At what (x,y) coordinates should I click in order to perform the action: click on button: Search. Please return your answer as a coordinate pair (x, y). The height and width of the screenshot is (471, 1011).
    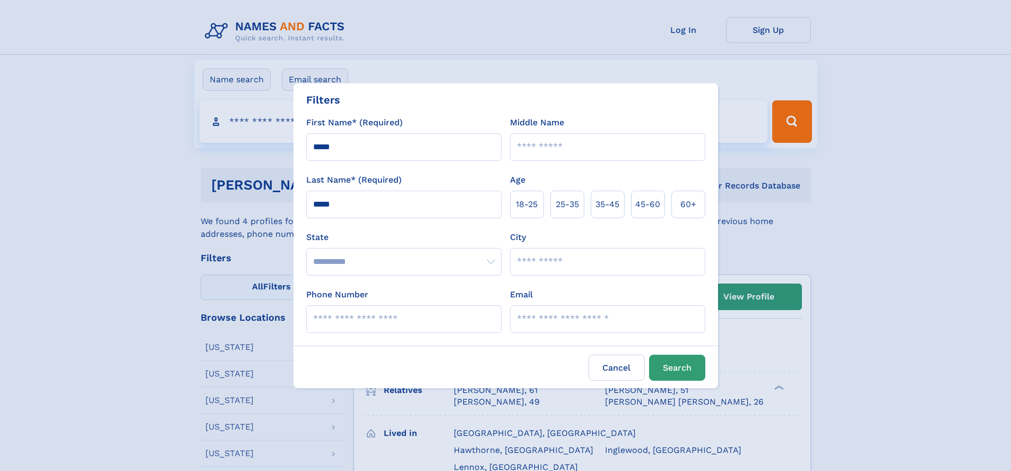
    Looking at the image, I should click on (677, 367).